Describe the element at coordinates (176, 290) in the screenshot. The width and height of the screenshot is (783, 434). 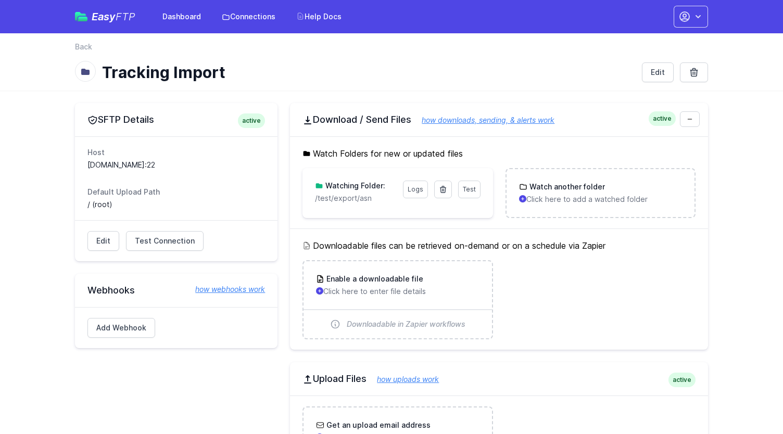
I see `h2: Webhooks` at that location.